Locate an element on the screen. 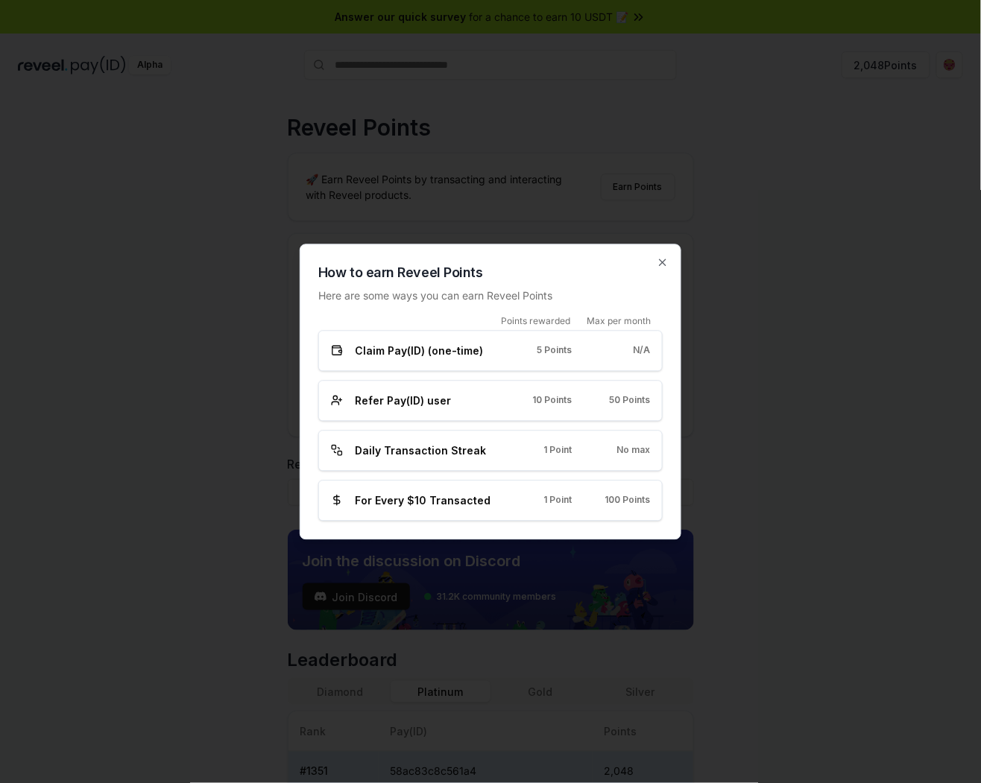  p: Here are some ways you can earn Reveel Points is located at coordinates (490, 295).